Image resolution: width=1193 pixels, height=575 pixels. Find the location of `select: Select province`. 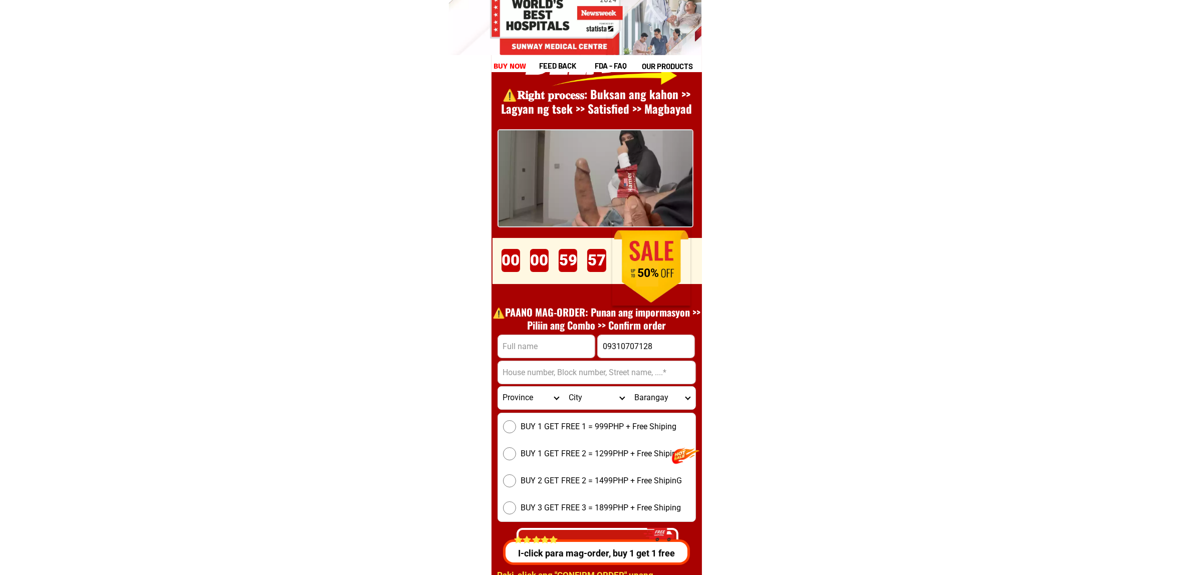

select: Select province is located at coordinates (530, 398).